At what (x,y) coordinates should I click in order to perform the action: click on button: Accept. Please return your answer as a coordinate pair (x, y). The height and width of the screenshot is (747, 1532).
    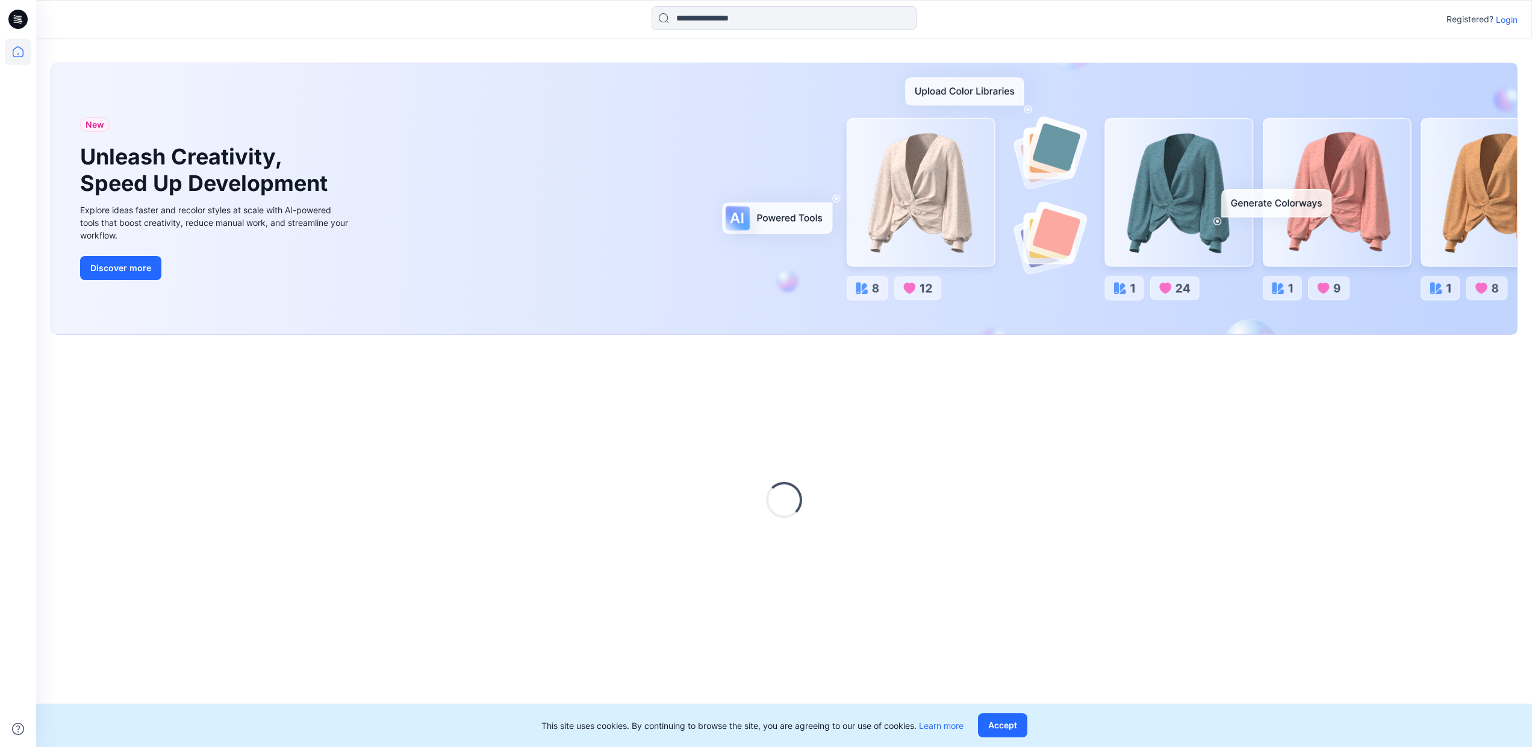
    Looking at the image, I should click on (1002, 725).